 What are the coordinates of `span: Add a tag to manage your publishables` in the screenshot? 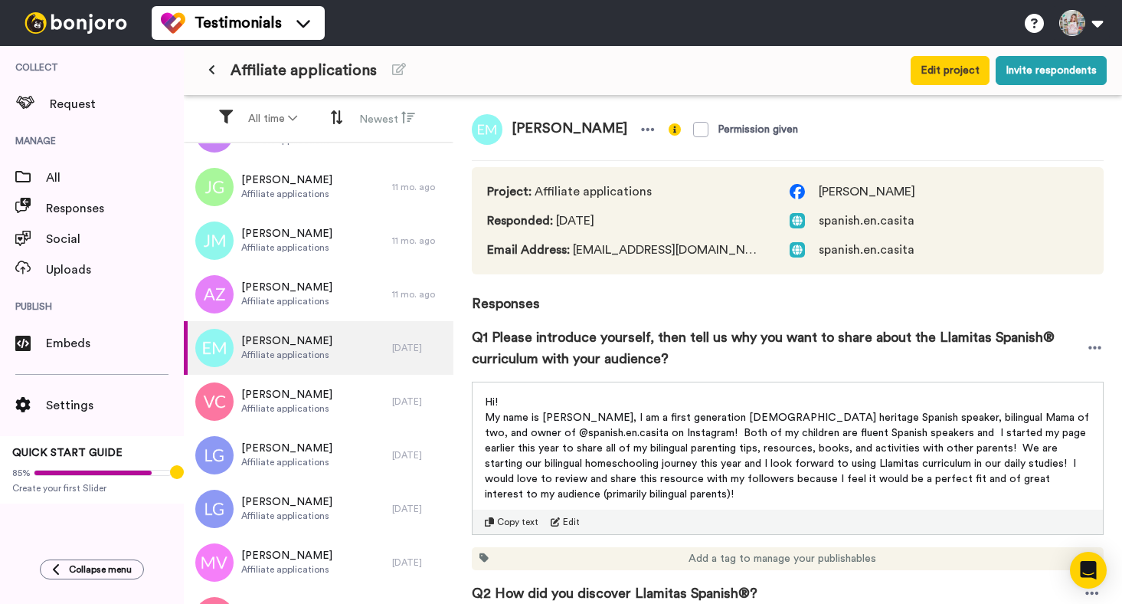 It's located at (782, 559).